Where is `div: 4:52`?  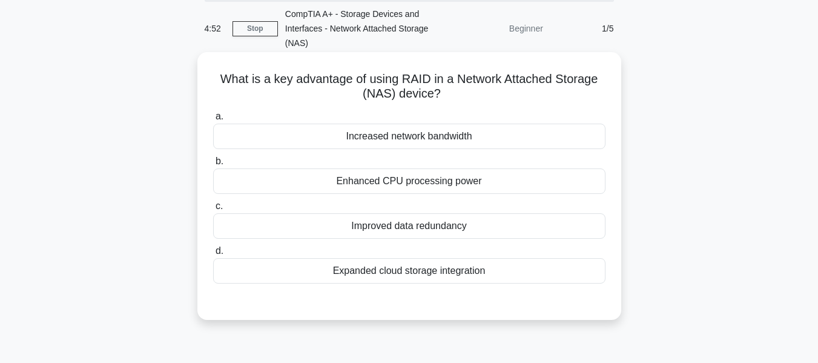
div: 4:52 is located at coordinates (215, 28).